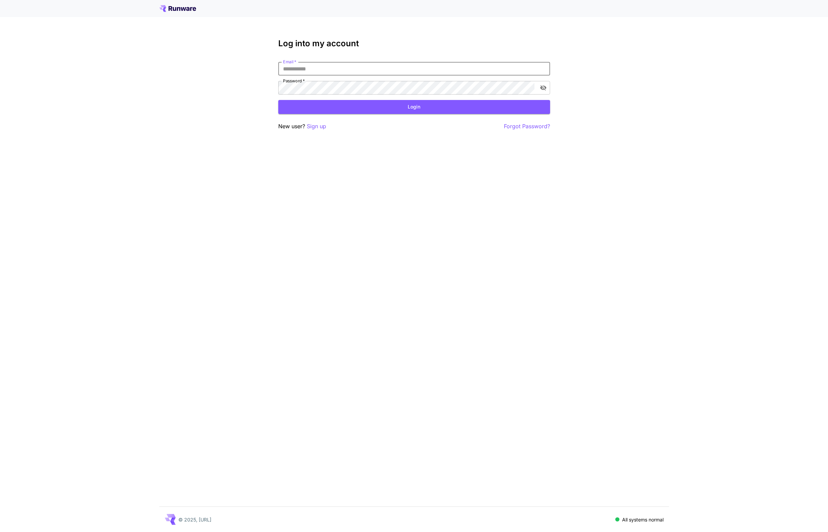  What do you see at coordinates (316, 126) in the screenshot?
I see `button: Sign up` at bounding box center [316, 126].